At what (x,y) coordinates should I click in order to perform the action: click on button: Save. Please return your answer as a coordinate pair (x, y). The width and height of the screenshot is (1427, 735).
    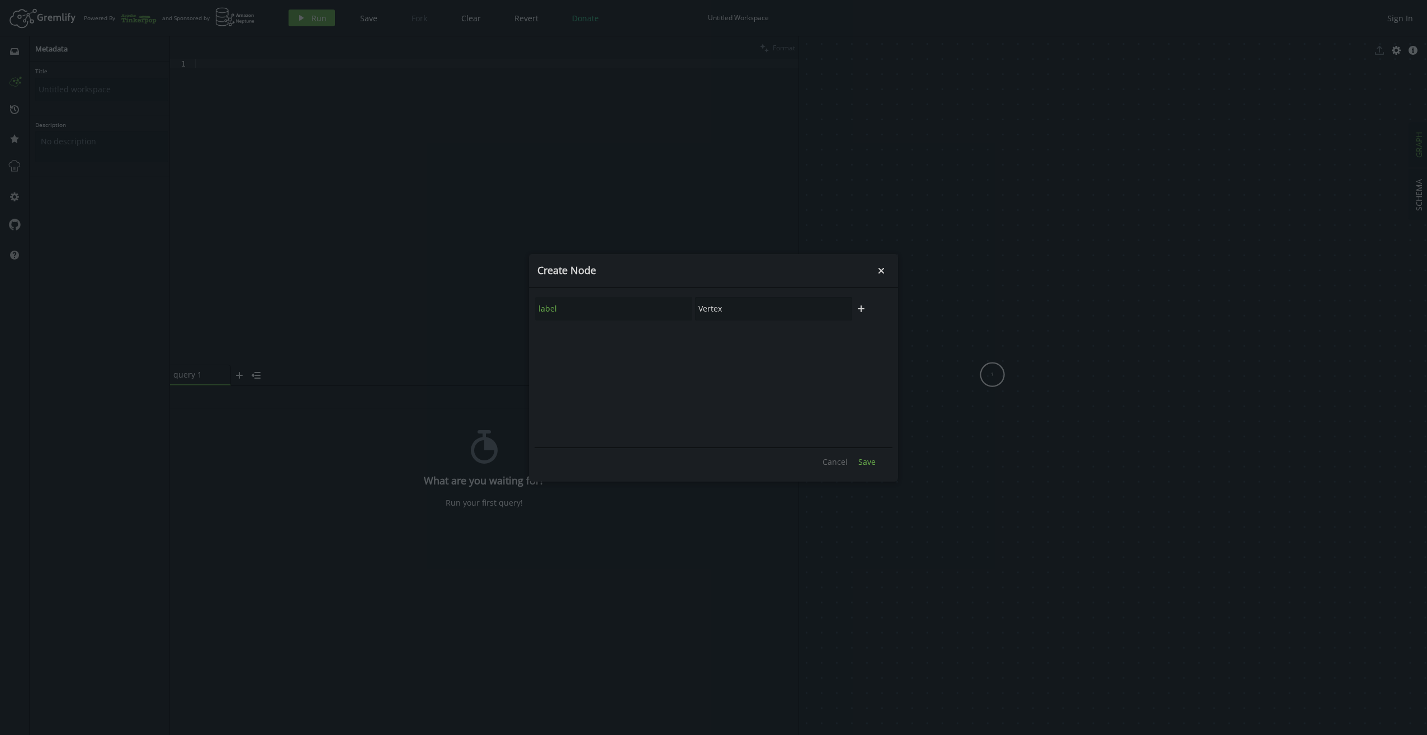
    Looking at the image, I should click on (867, 462).